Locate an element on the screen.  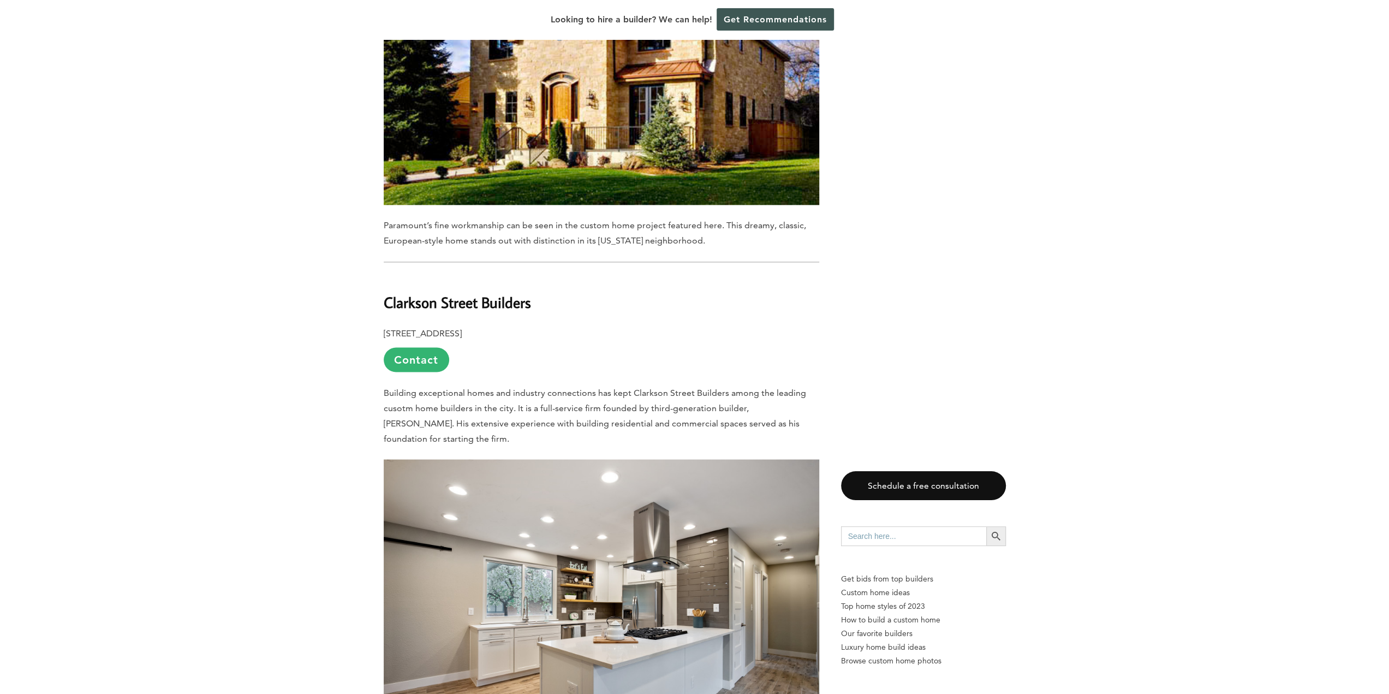
a: Browse custom home photos is located at coordinates (924, 660).